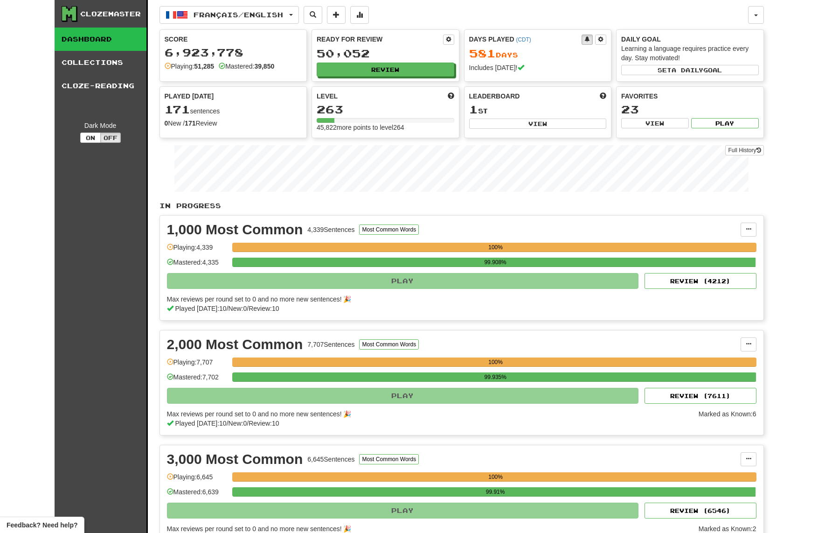  What do you see at coordinates (523, 40) in the screenshot?
I see `a: (CDT)` at bounding box center [523, 40].